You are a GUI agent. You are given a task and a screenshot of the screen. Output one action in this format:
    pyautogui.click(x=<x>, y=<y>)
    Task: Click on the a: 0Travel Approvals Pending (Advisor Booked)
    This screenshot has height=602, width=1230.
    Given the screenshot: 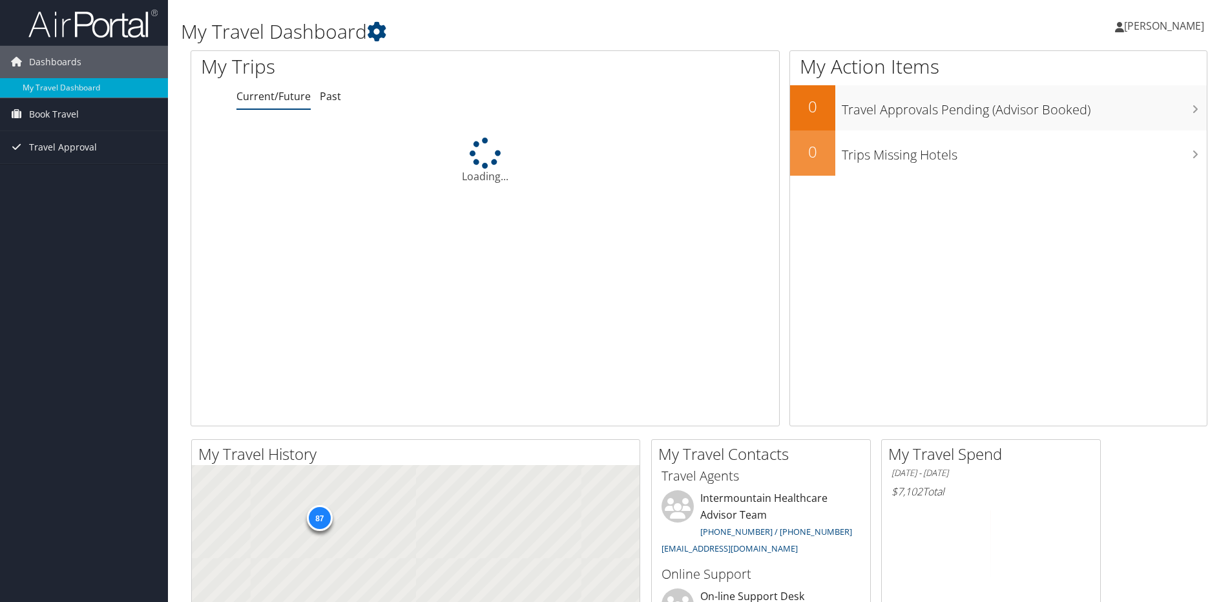 What is the action you would take?
    pyautogui.click(x=998, y=108)
    